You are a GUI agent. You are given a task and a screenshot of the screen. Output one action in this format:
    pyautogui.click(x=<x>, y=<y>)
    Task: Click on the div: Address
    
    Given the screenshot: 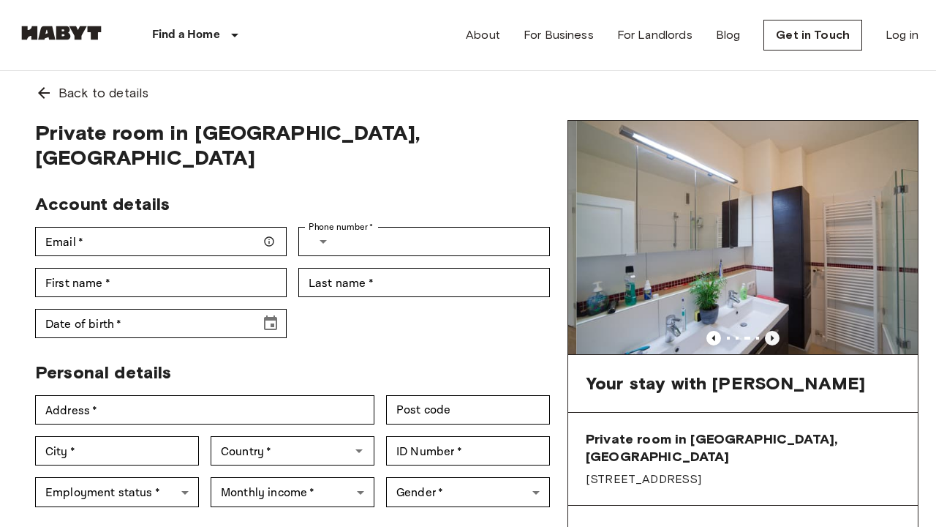 What is the action you would take?
    pyautogui.click(x=205, y=410)
    